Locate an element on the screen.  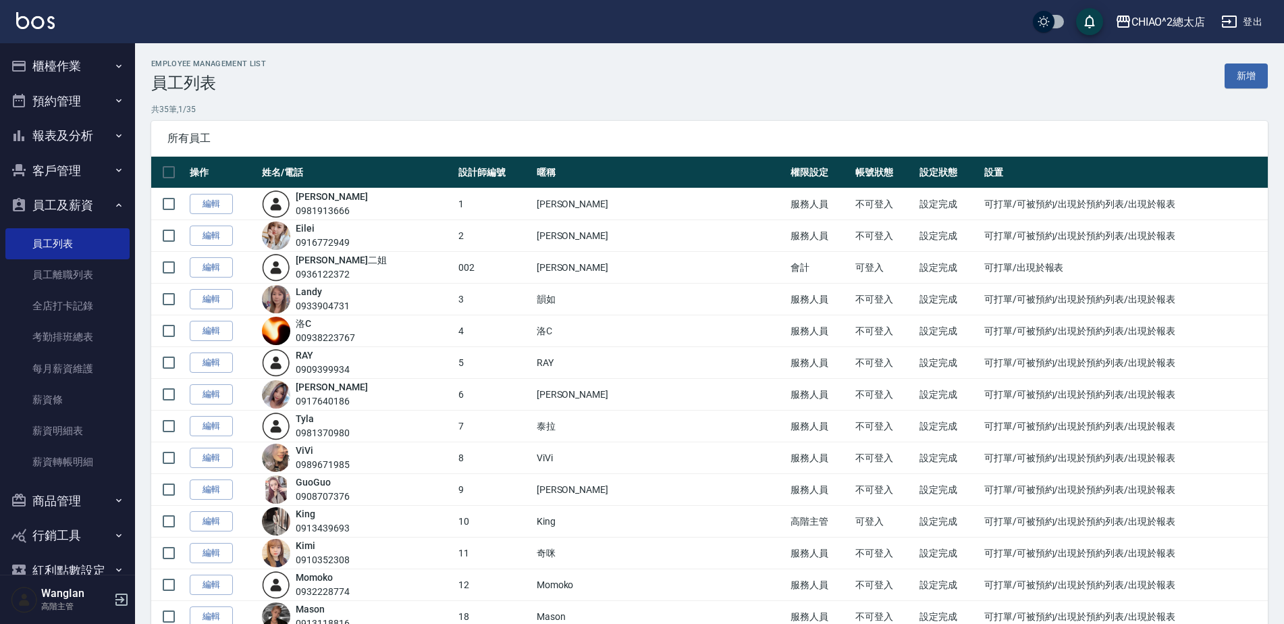
a: 薪資條 is located at coordinates (68, 400).